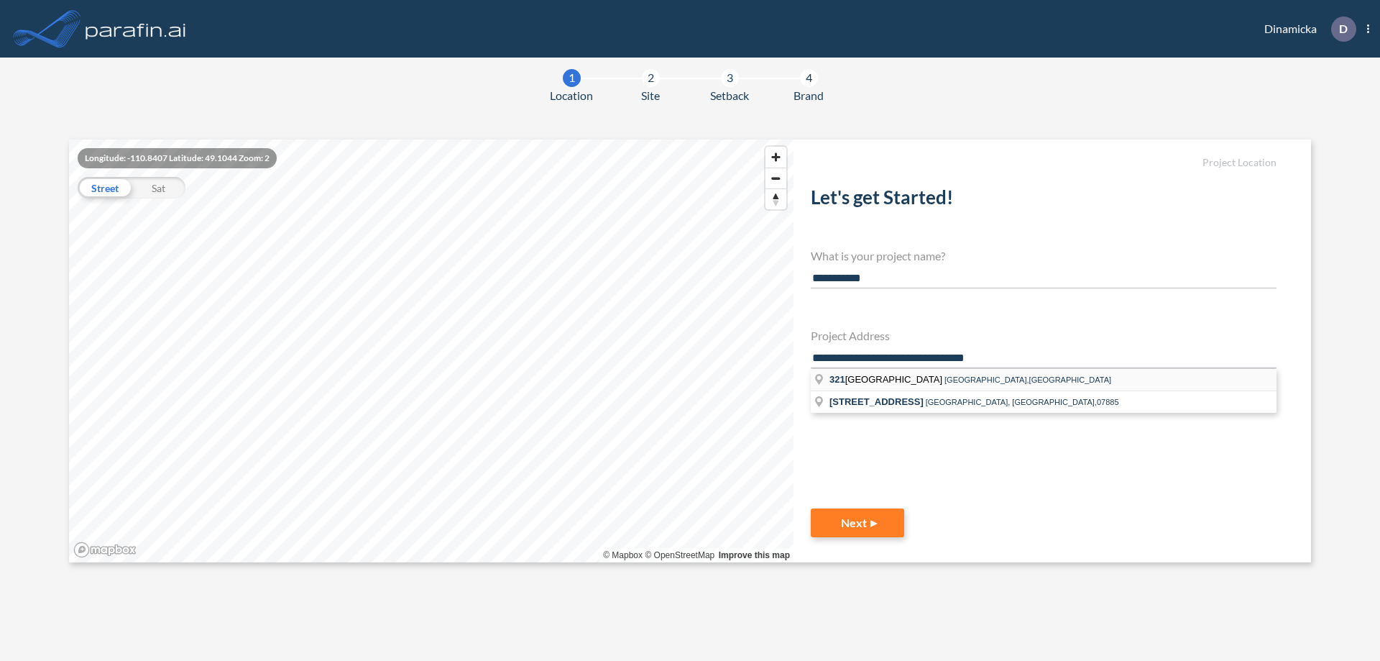 This screenshot has height=661, width=1380. Describe the element at coordinates (158, 188) in the screenshot. I see `div: Sat` at that location.